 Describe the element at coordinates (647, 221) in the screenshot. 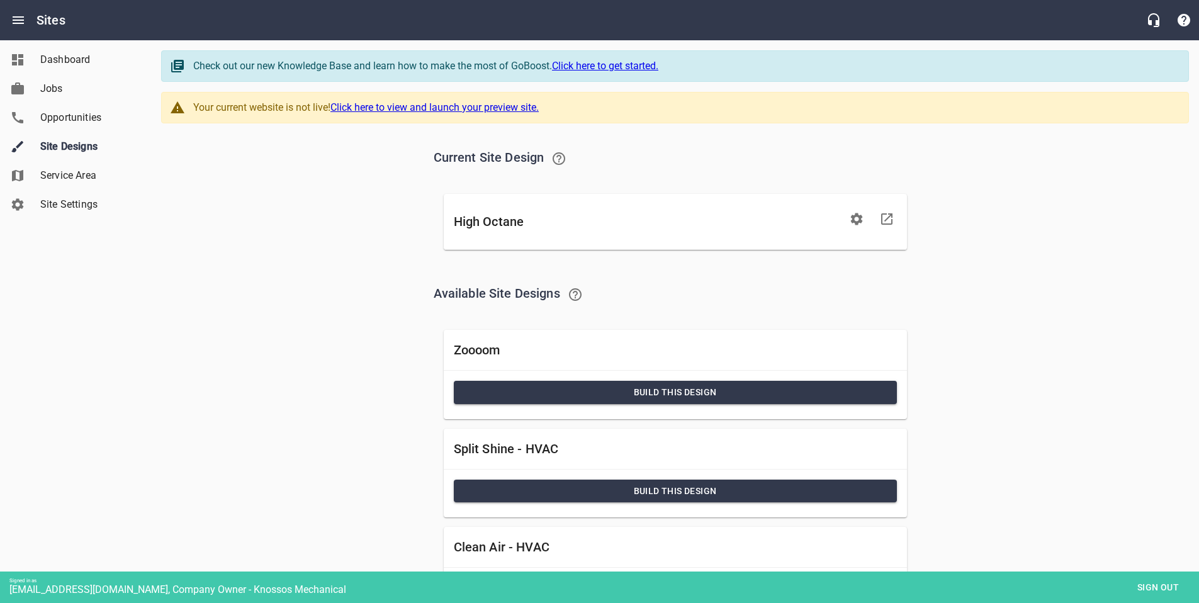

I see `h6: High Octane` at that location.